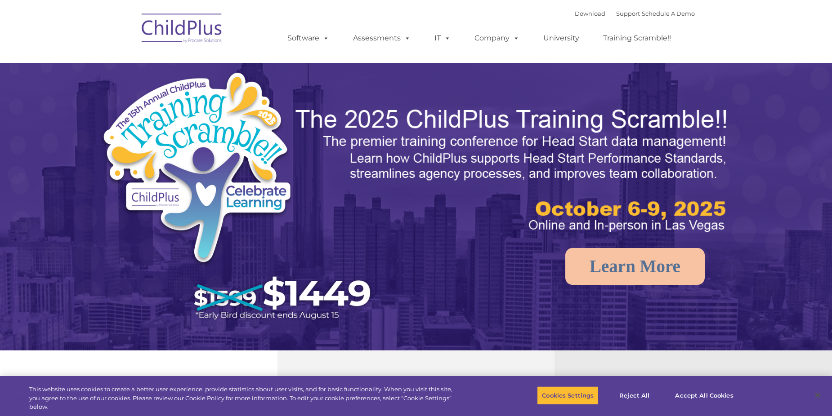 This screenshot has width=832, height=416. What do you see at coordinates (817, 396) in the screenshot?
I see `button: Close` at bounding box center [817, 396].